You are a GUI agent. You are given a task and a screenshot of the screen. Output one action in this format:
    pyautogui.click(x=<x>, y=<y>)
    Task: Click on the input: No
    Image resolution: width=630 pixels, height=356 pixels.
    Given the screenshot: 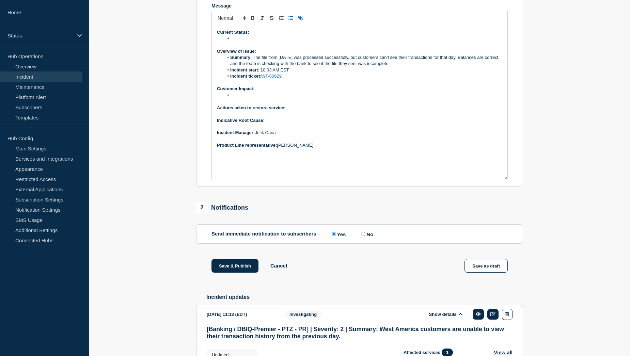 What is the action you would take?
    pyautogui.click(x=363, y=234)
    